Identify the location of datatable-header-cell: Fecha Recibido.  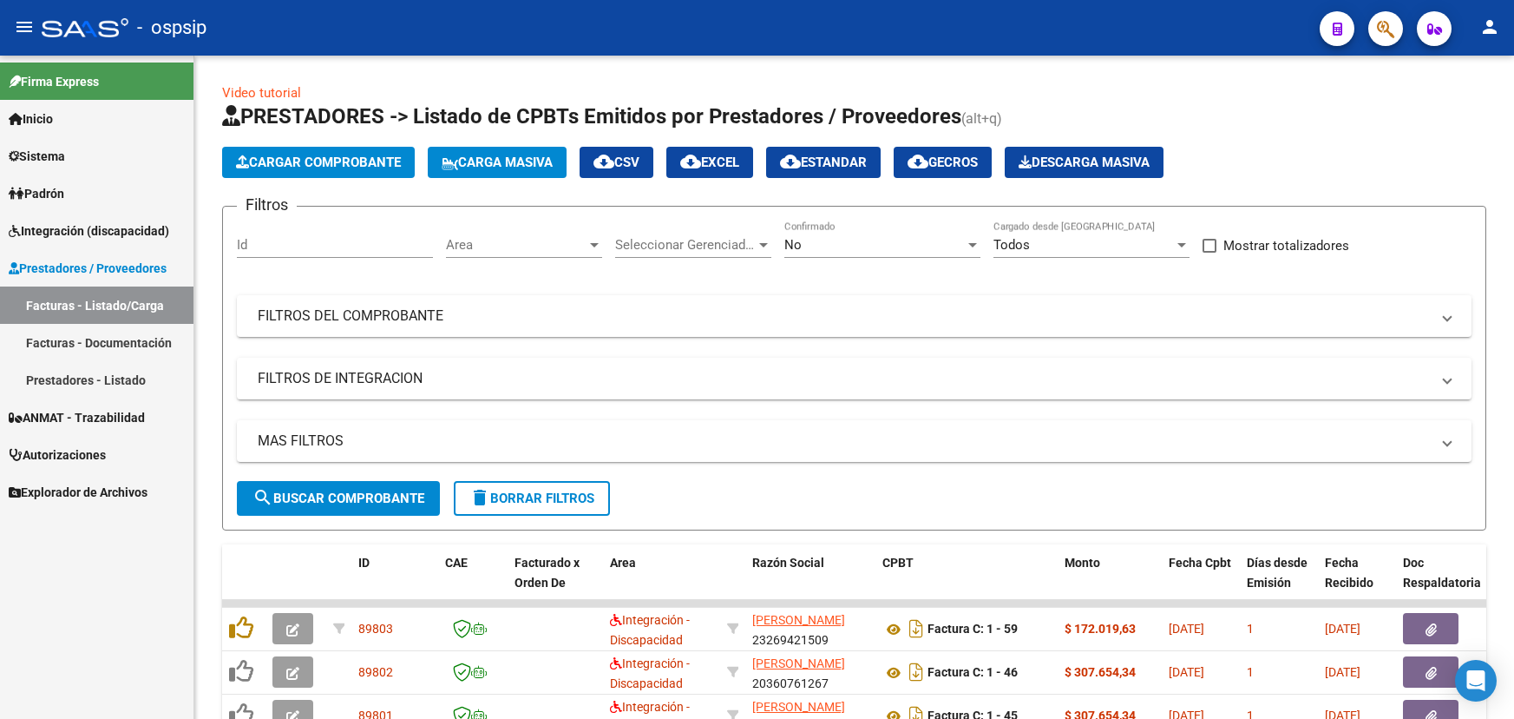
(1357, 582).